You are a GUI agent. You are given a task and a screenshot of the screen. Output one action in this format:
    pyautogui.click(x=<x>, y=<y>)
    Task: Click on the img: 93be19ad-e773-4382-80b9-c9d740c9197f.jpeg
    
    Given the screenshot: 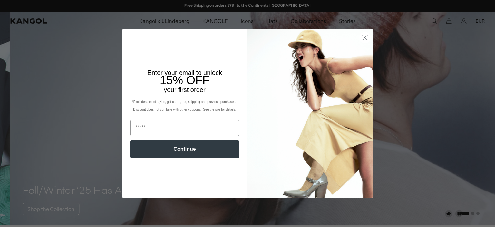 What is the action you would take?
    pyautogui.click(x=310, y=113)
    